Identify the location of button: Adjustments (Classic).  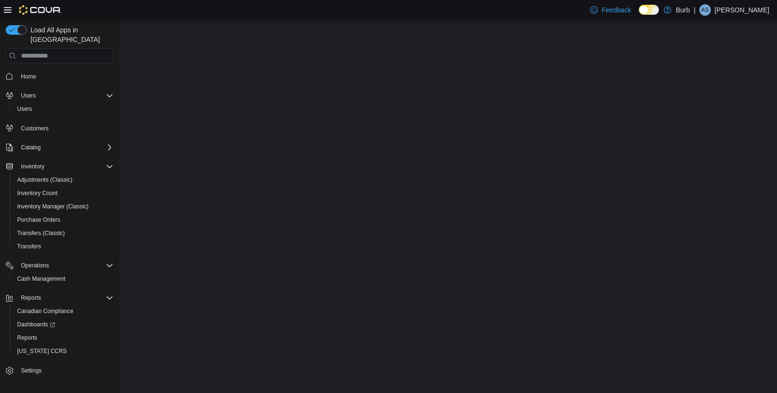
(63, 180).